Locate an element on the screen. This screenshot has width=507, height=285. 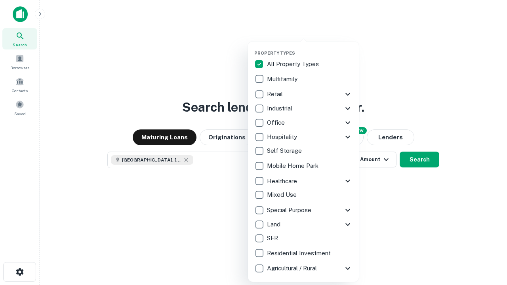
p: SFR is located at coordinates (273, 239).